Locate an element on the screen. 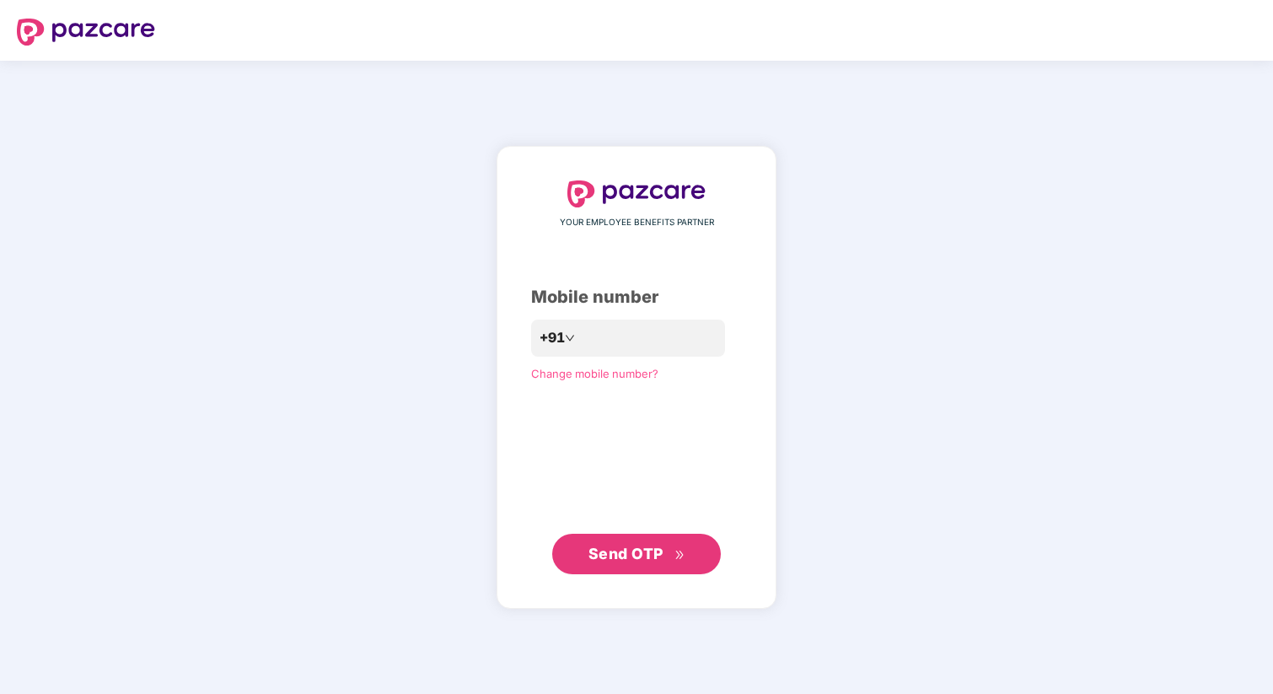  span: YOUR EMPLOYEE BENEFITS PARTNER is located at coordinates (637, 223).